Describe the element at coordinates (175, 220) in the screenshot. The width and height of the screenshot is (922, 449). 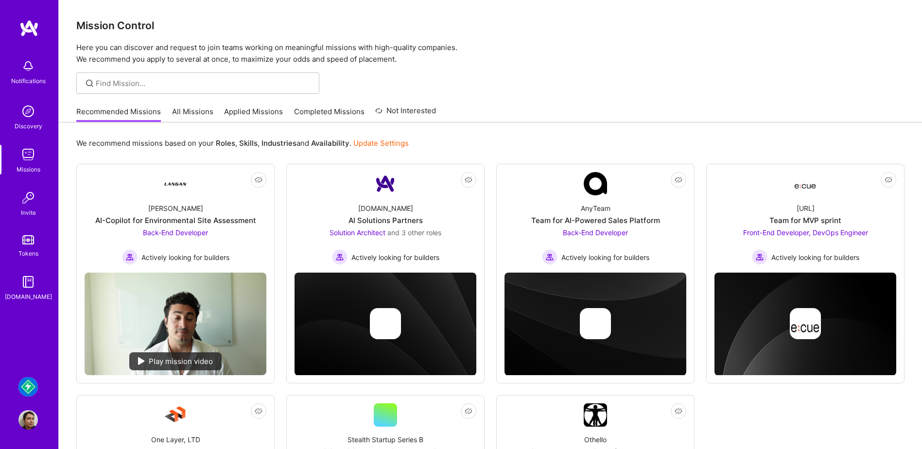
I see `div: AI-Copilot for Environmental Site Assessment` at that location.